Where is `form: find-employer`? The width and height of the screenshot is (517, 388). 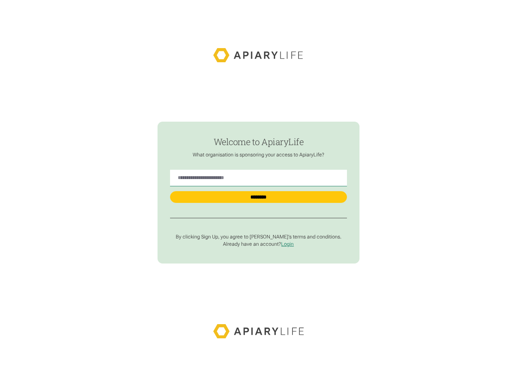 form: find-employer is located at coordinates (258, 192).